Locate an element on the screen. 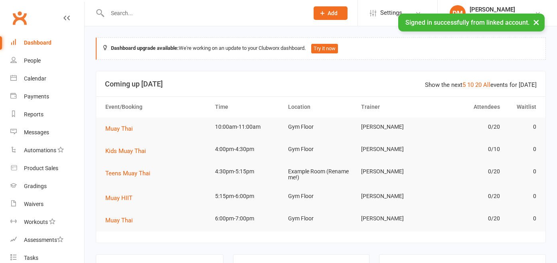 The height and width of the screenshot is (263, 557). span: Kids Muay Thai is located at coordinates (126, 151).